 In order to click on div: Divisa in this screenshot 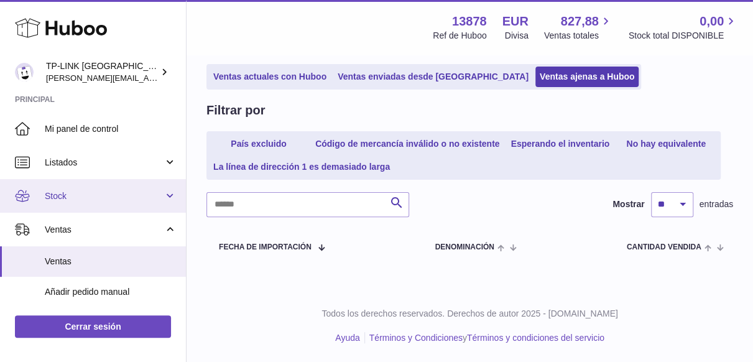, I will do `click(517, 35)`.